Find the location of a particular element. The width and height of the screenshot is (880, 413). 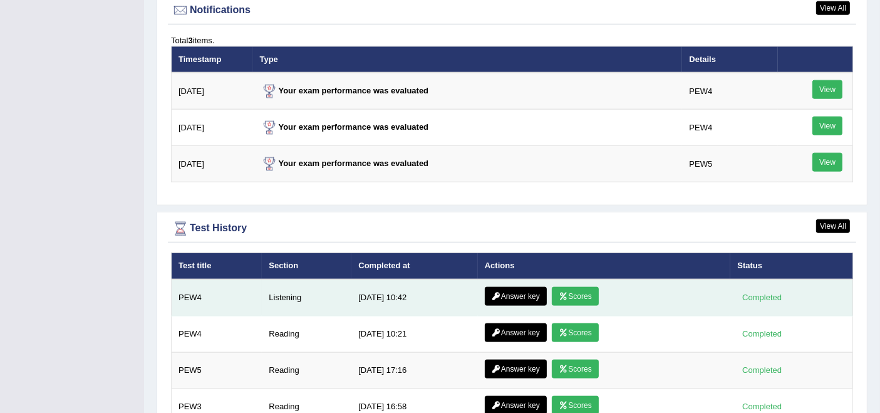

td: Listening is located at coordinates (306, 297).